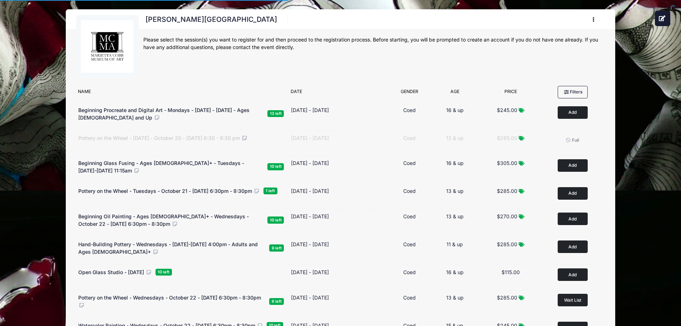  I want to click on span: $115.00, so click(510, 272).